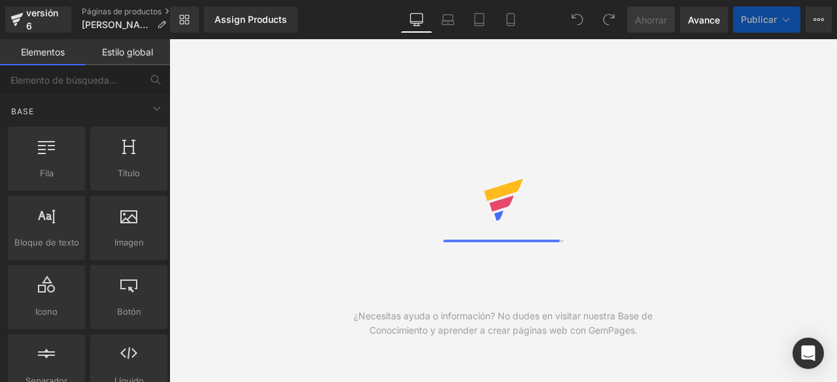 This screenshot has width=837, height=382. Describe the element at coordinates (129, 312) in the screenshot. I see `font: Botón` at that location.